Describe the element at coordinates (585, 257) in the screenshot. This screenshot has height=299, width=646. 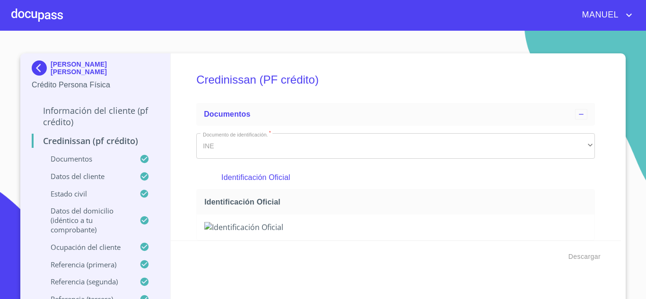
I see `button: Descargar` at that location.